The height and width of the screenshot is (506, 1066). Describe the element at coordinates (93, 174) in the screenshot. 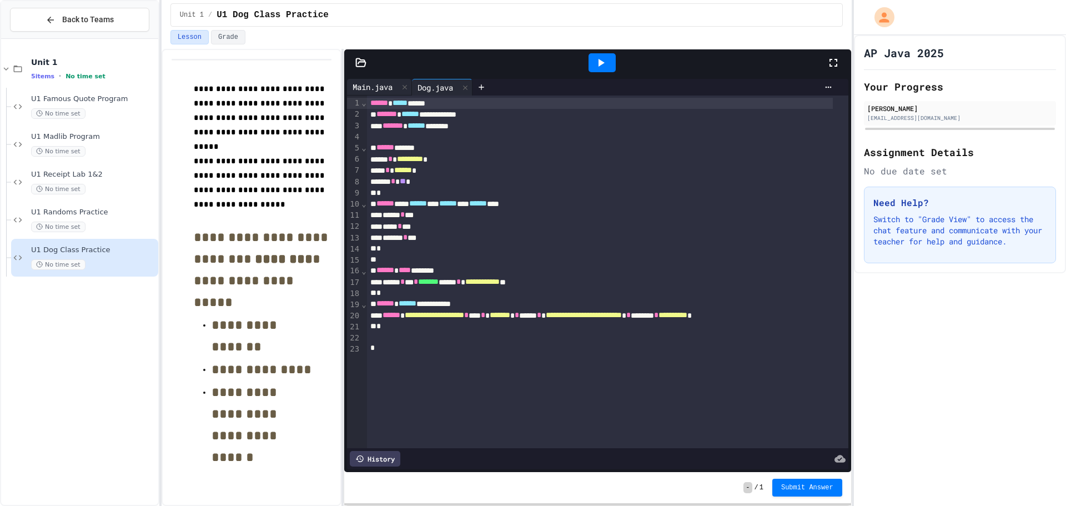

I see `span: U1 Receipt Lab 1&2` at that location.